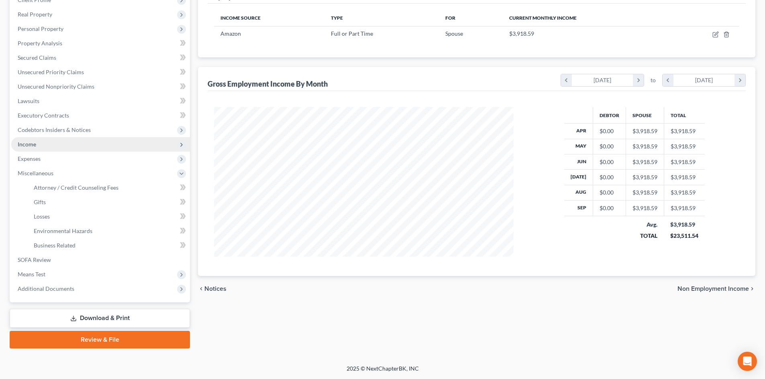  Describe the element at coordinates (337, 18) in the screenshot. I see `span: Type` at that location.